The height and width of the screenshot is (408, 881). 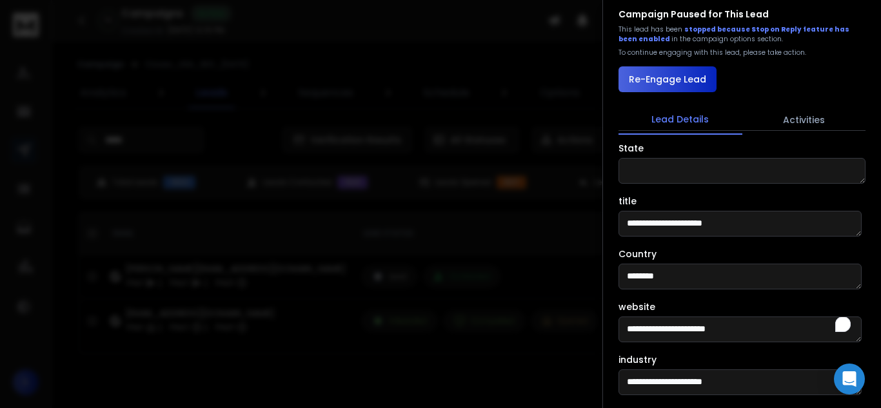 What do you see at coordinates (627, 201) in the screenshot?
I see `label: title` at bounding box center [627, 201].